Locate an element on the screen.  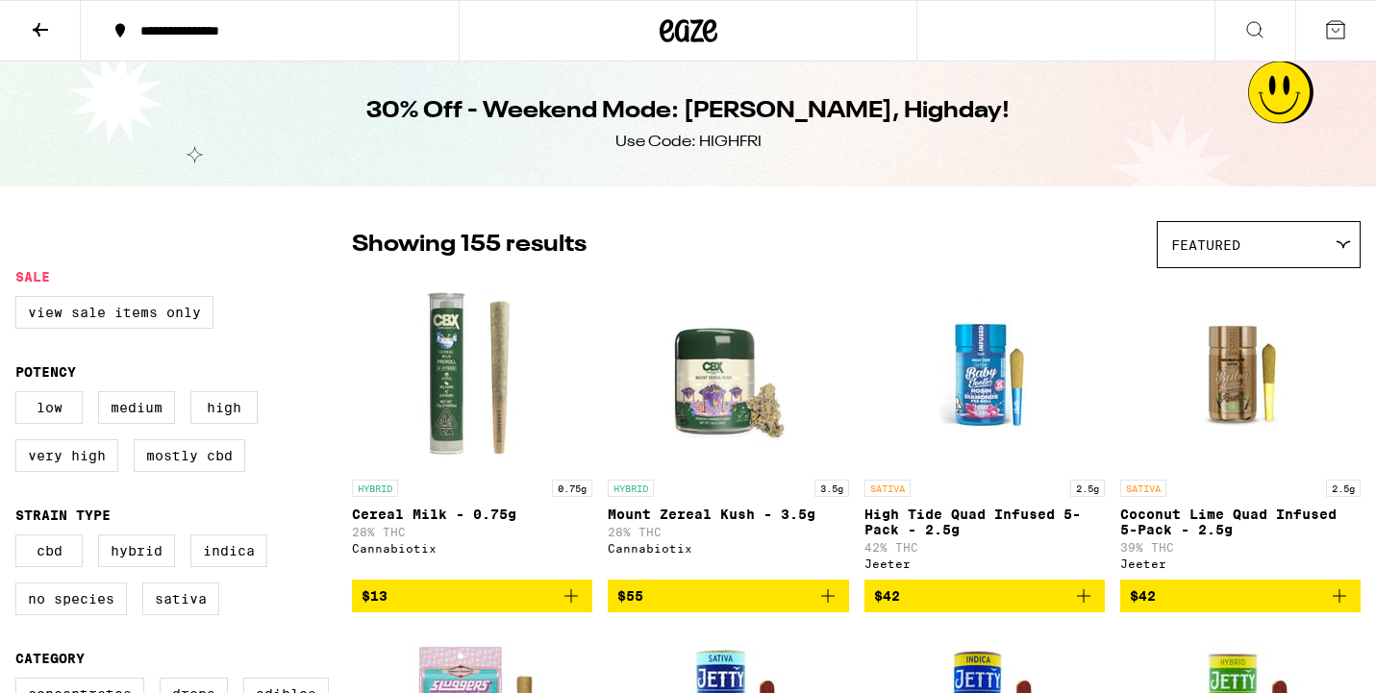
label: High is located at coordinates (224, 408).